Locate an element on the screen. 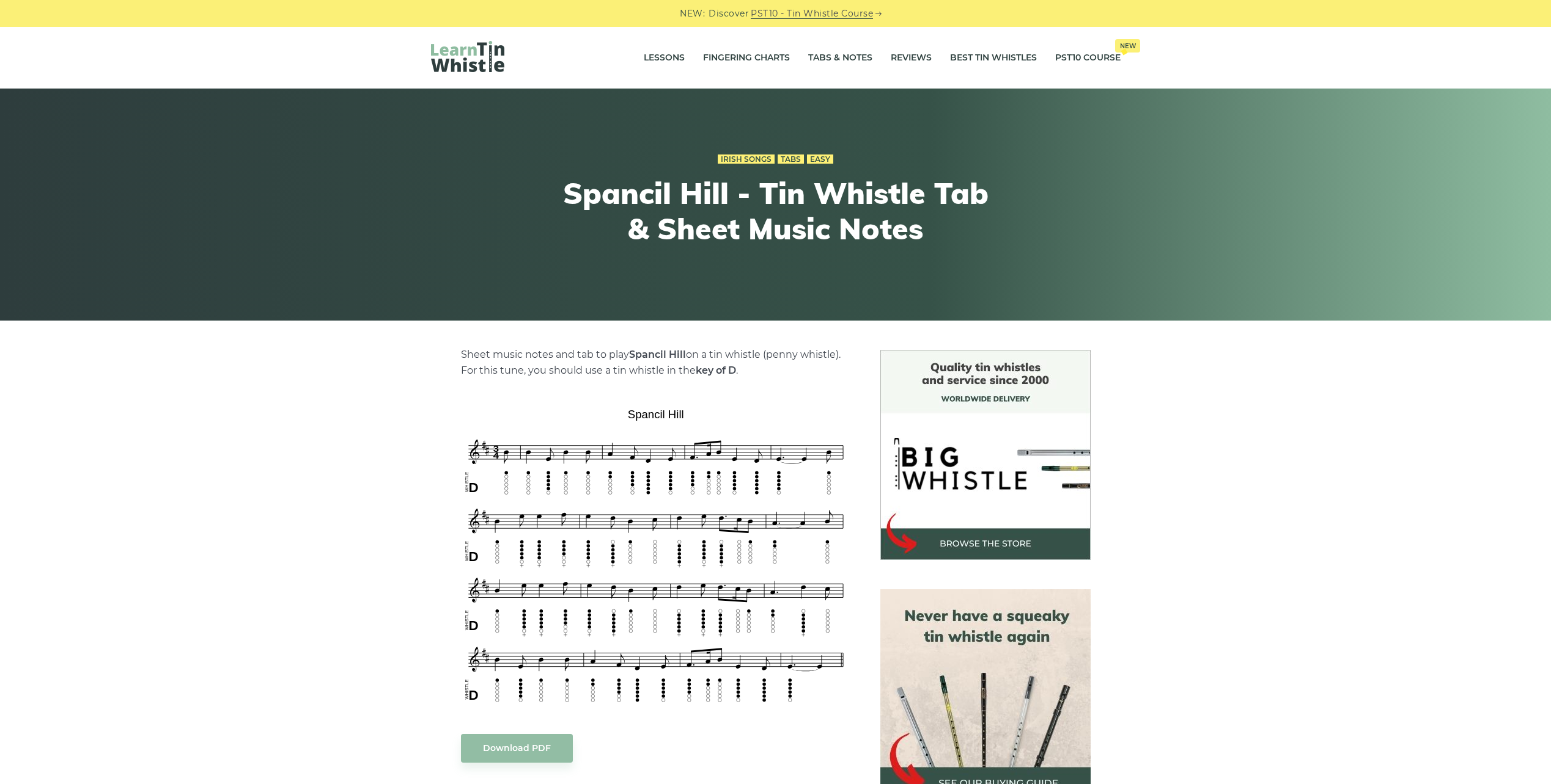 This screenshot has width=1551, height=784. img: BigWhistle Tin Whistle Store is located at coordinates (985, 455).